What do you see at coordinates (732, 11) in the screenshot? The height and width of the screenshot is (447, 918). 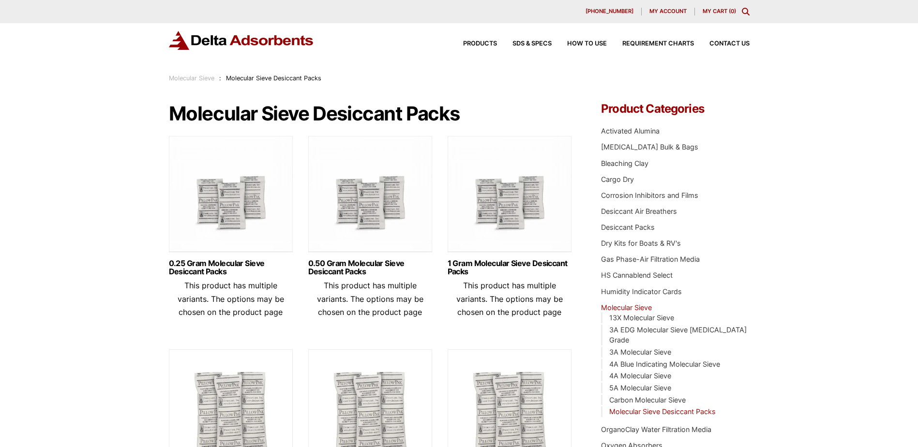 I see `span: 0` at bounding box center [732, 11].